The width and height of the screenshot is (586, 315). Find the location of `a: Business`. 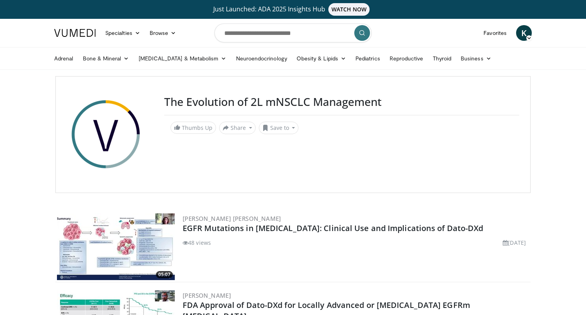

a: Business is located at coordinates (476, 58).